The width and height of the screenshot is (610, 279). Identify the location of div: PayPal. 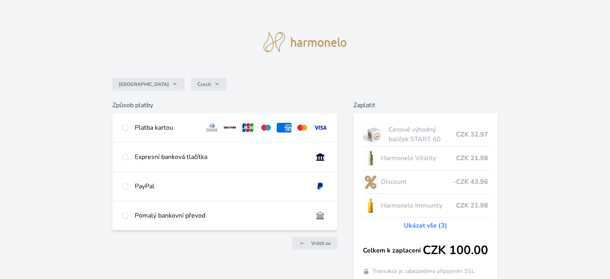
(220, 186).